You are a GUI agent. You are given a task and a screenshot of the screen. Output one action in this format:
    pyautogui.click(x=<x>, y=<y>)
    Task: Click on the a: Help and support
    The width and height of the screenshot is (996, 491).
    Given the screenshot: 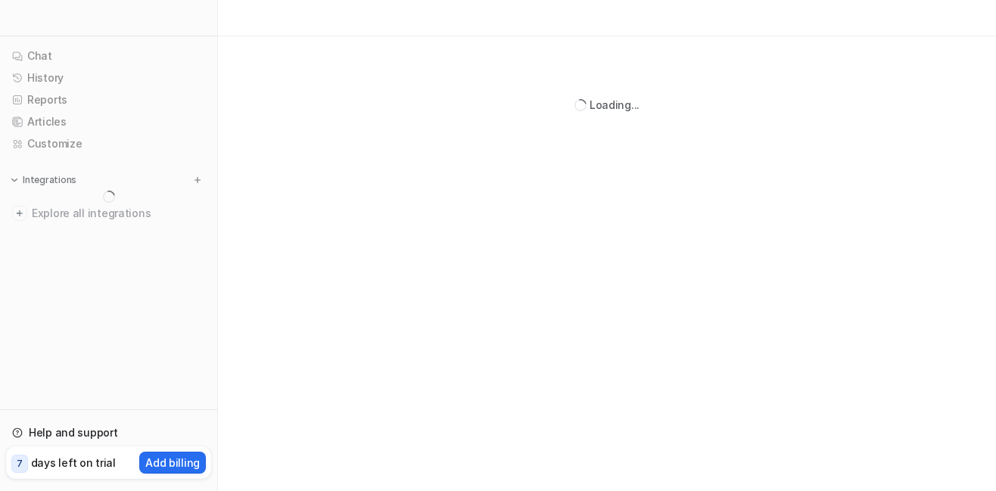 What is the action you would take?
    pyautogui.click(x=108, y=433)
    